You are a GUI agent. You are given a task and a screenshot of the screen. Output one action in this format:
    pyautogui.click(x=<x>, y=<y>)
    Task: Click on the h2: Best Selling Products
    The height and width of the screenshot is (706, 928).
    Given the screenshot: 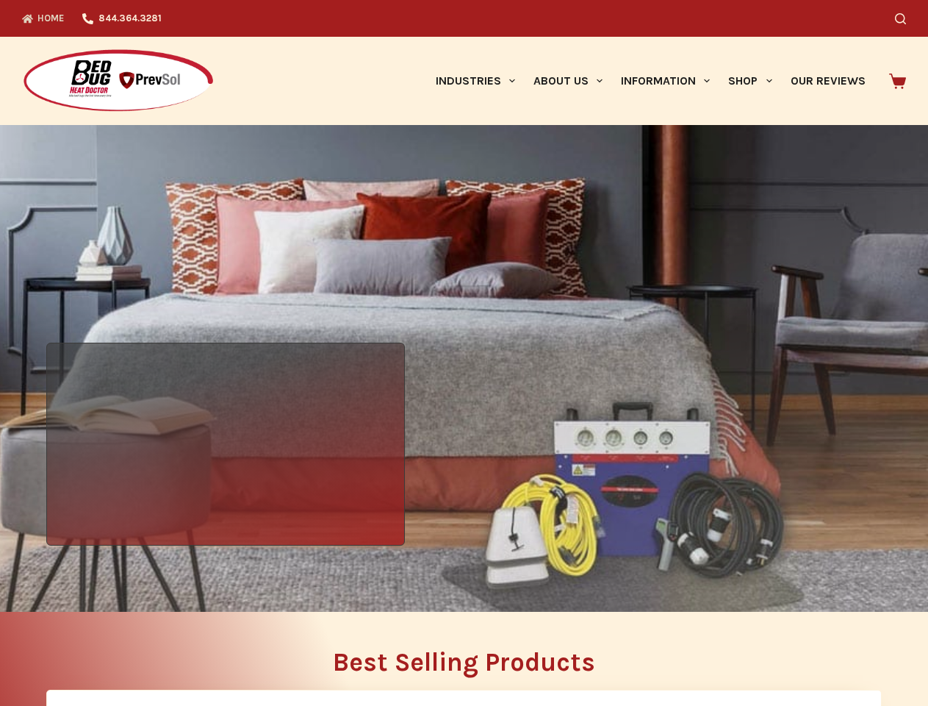 What is the action you would take?
    pyautogui.click(x=464, y=662)
    